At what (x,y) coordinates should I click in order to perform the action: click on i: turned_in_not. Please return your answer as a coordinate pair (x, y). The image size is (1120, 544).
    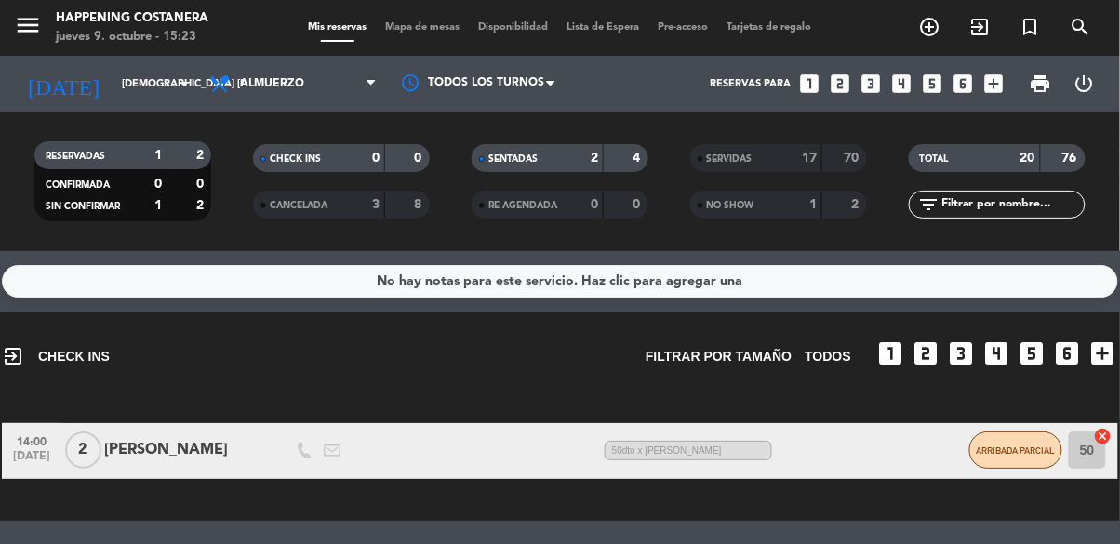
    Looking at the image, I should click on (1030, 27).